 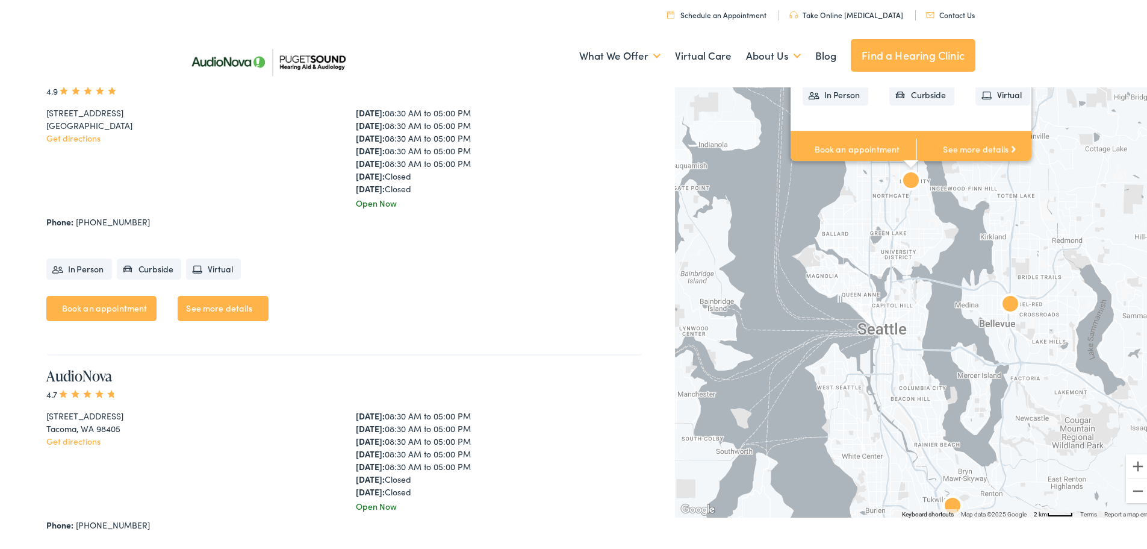 What do you see at coordinates (82, 391) in the screenshot?
I see `span: 4.7` at bounding box center [82, 391].